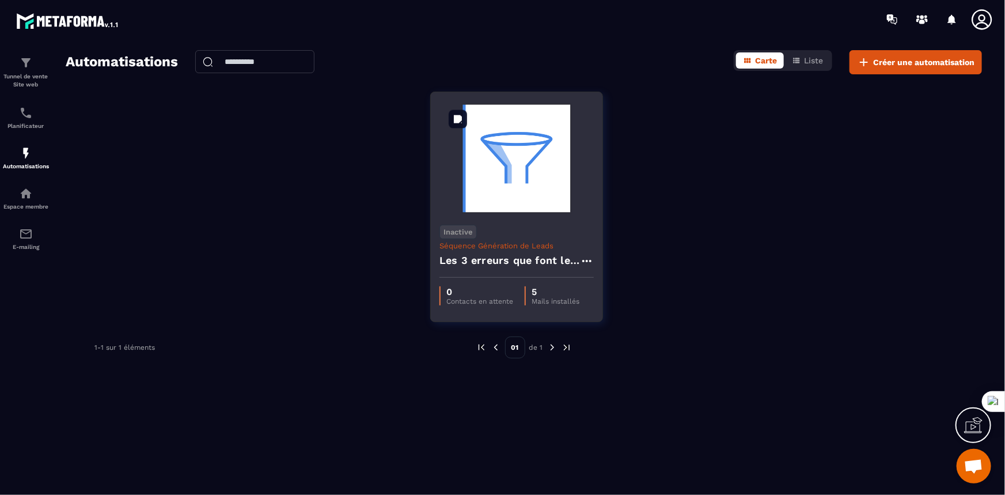 The height and width of the screenshot is (495, 1005). I want to click on p: E-mailing, so click(26, 247).